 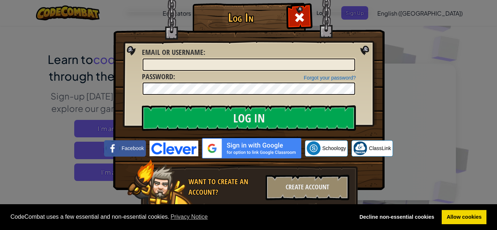 I want to click on div: Create Account, so click(x=307, y=188).